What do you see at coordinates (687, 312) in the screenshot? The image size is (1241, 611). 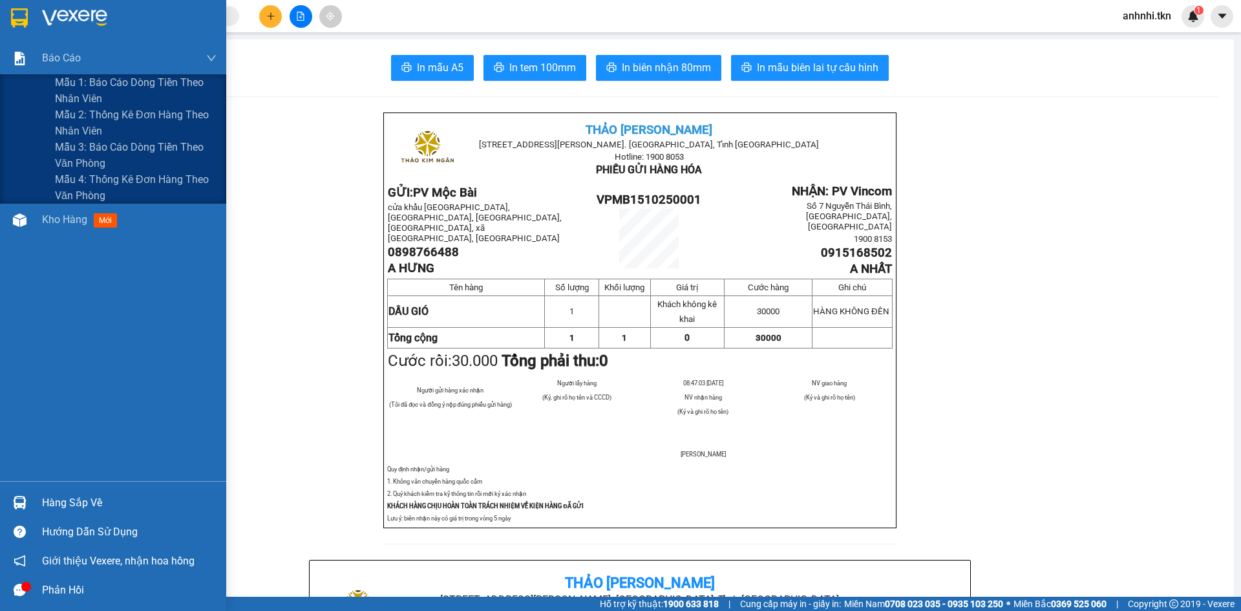 I see `span: Khách không kê khai` at bounding box center [687, 312].